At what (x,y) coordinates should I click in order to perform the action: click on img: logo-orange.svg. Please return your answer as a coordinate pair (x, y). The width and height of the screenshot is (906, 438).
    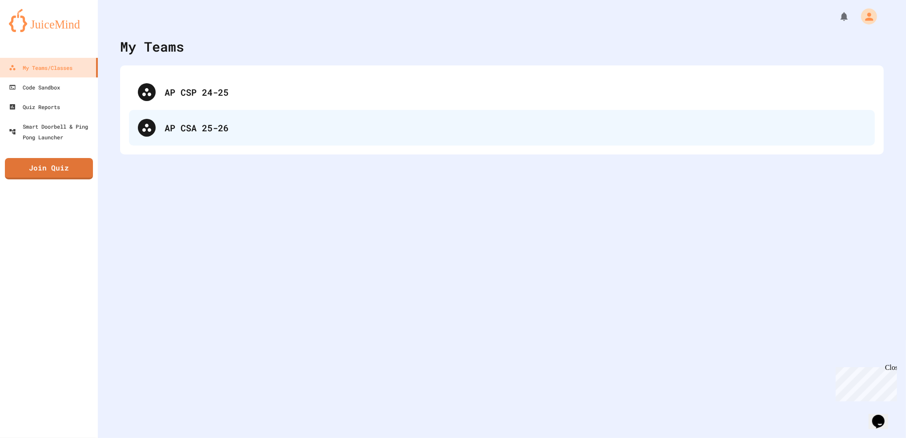
    Looking at the image, I should click on (49, 20).